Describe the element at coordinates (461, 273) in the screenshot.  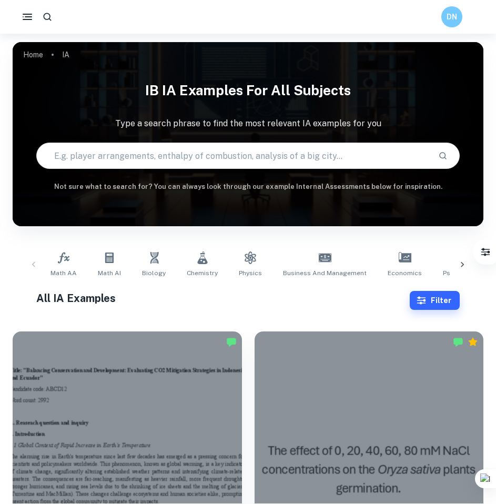
I see `span: Psychology` at that location.